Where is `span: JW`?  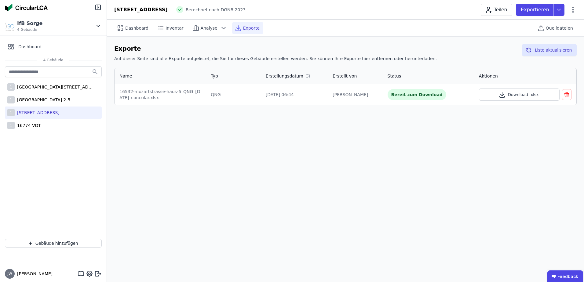
span: JW is located at coordinates (9, 274).